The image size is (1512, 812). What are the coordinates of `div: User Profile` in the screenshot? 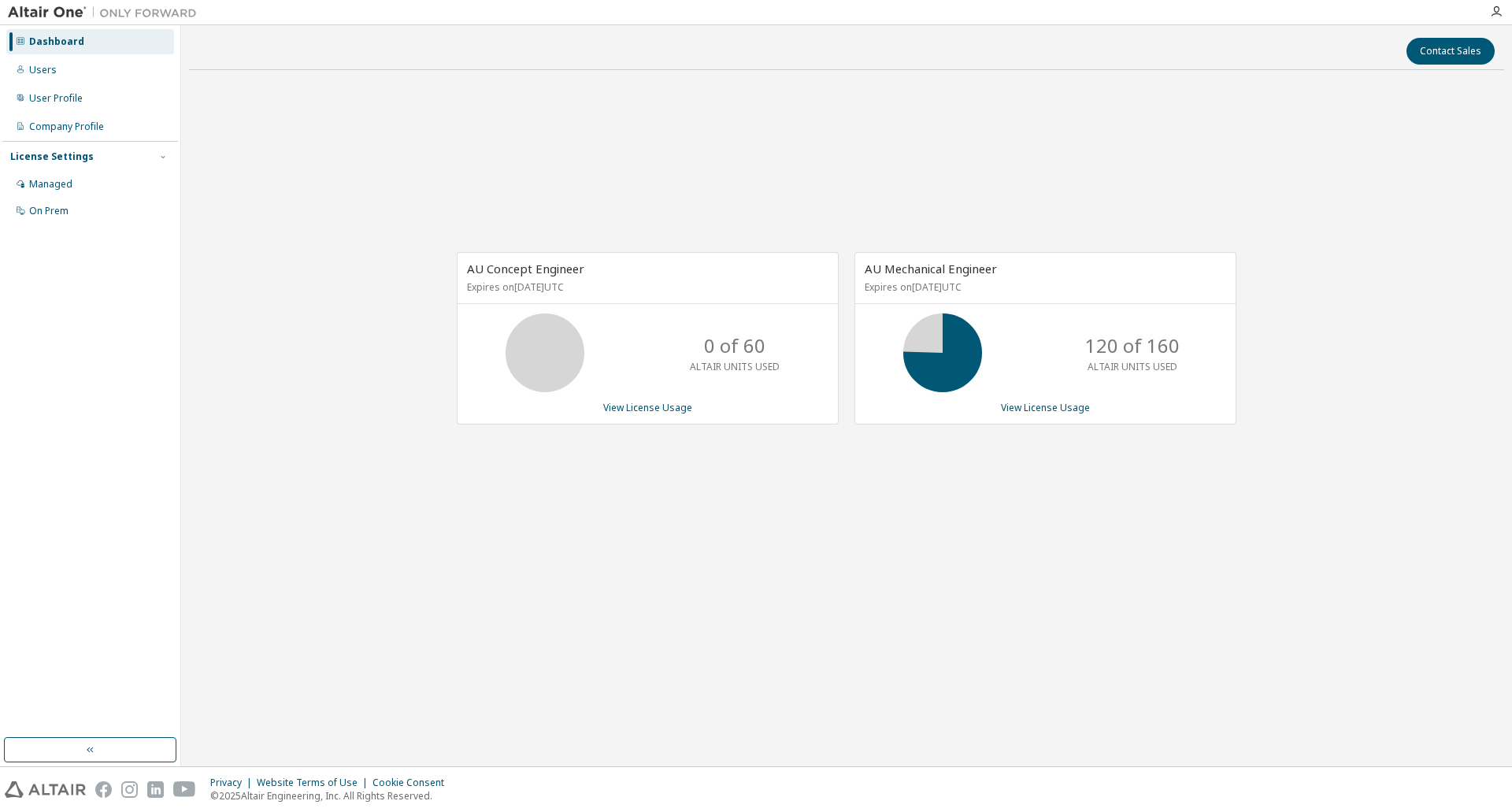 It's located at (56, 98).